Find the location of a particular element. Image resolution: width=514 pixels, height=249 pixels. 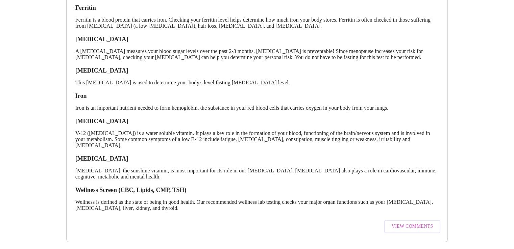

p: Wellness is defined as the state of being in good health. Our recommended wellness lab testing ch... is located at coordinates (257, 205).